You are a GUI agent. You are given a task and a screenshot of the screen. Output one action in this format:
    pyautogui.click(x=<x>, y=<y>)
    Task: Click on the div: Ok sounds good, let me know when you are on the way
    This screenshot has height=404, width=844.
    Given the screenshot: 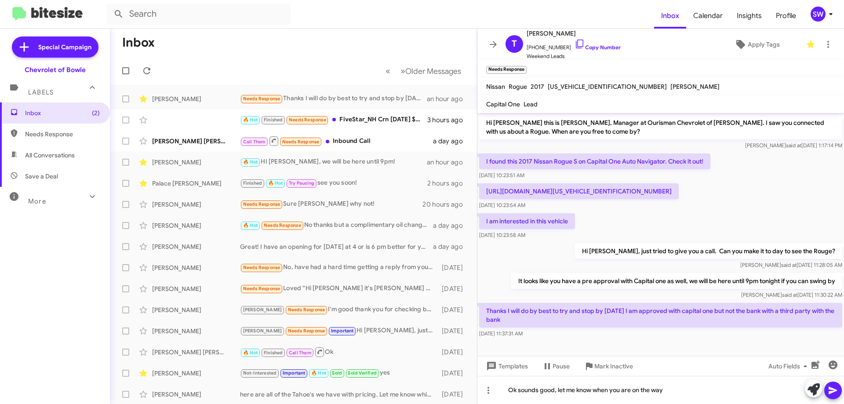 What is the action you would take?
    pyautogui.click(x=660, y=390)
    